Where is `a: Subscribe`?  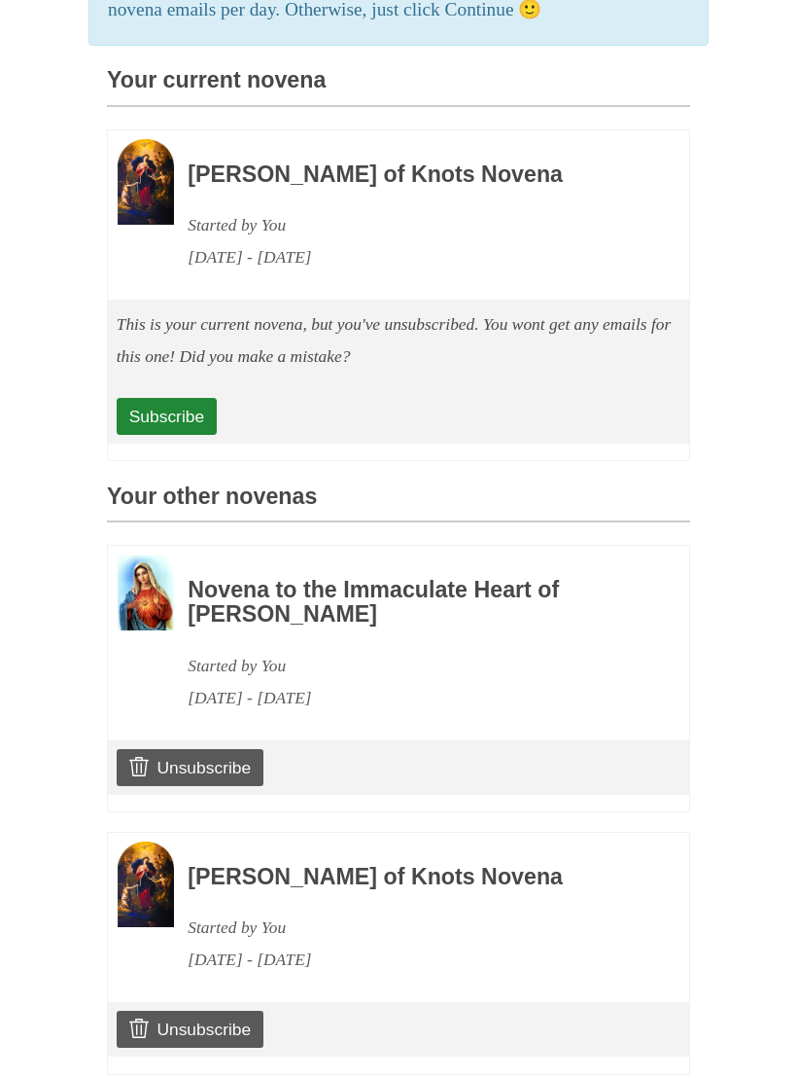
a: Subscribe is located at coordinates (166, 416).